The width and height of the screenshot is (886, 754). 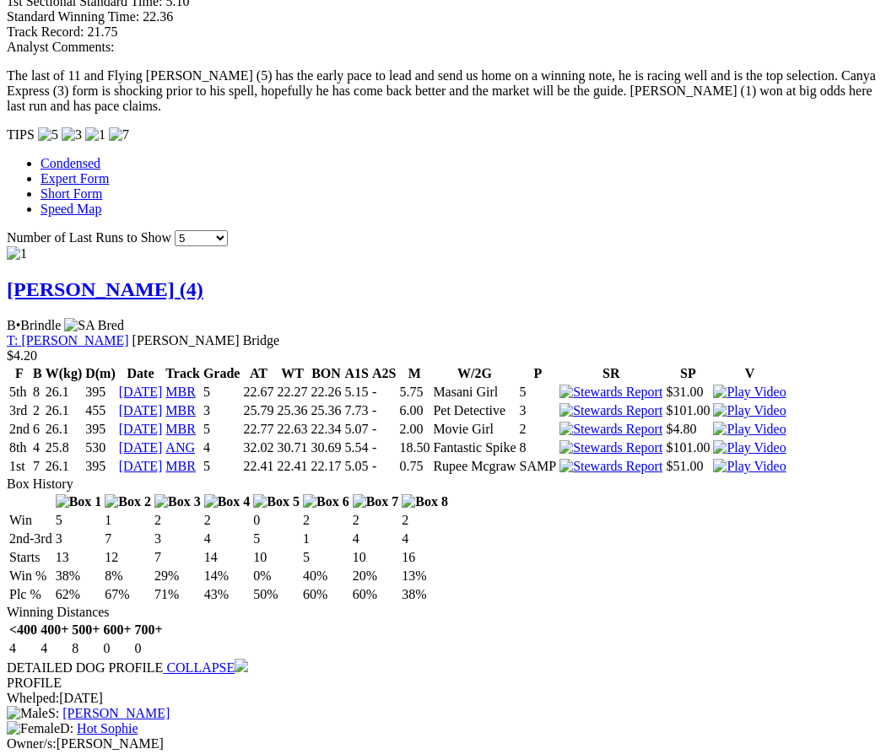 I want to click on span: Analyst Comments:, so click(x=61, y=46).